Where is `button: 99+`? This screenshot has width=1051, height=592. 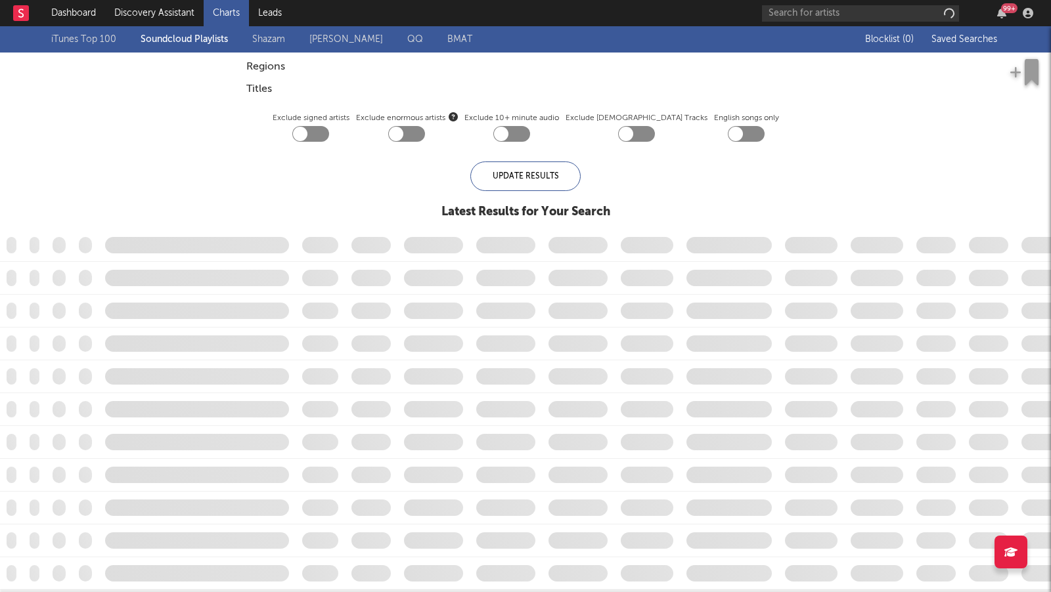 button: 99+ is located at coordinates (1002, 13).